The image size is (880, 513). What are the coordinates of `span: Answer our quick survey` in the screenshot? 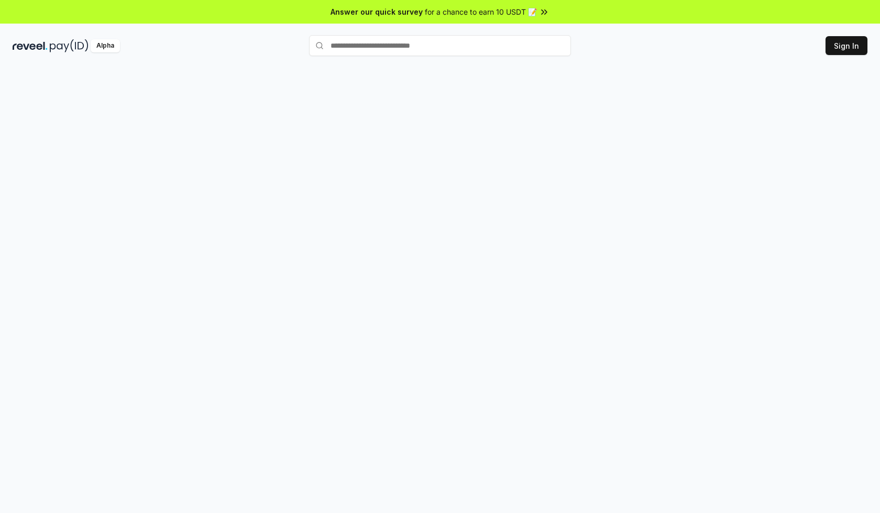 It's located at (377, 12).